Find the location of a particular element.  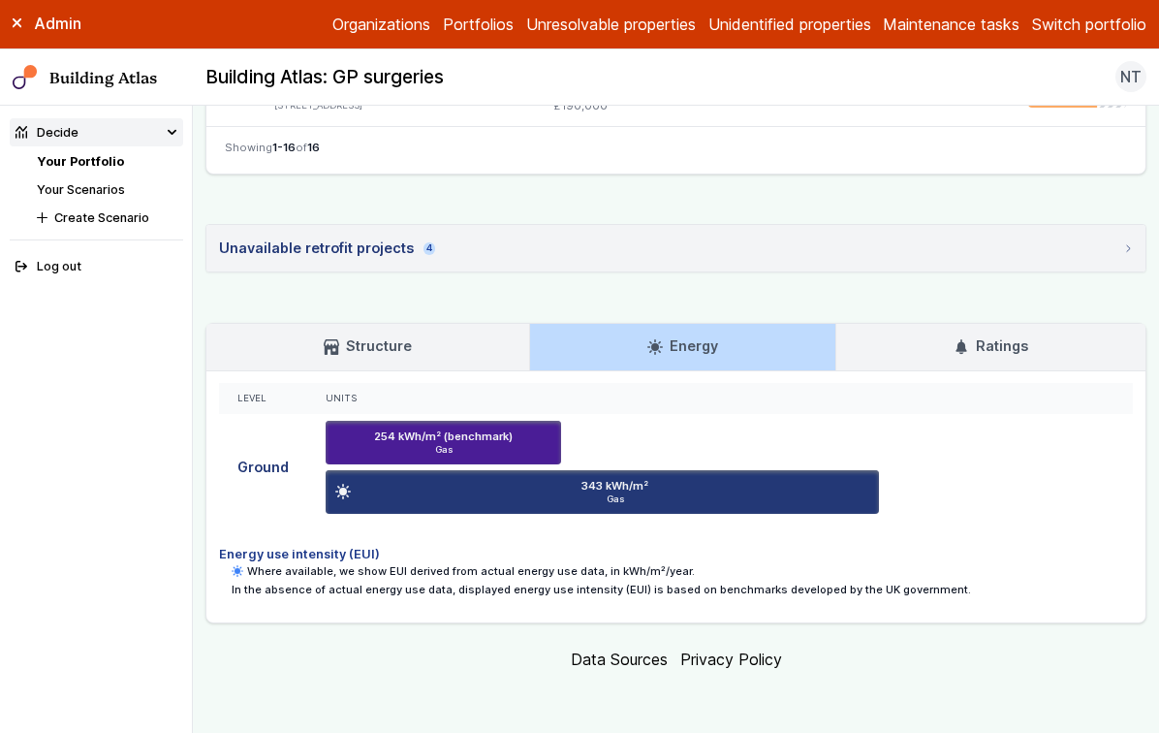

span: NT is located at coordinates (1131, 77).